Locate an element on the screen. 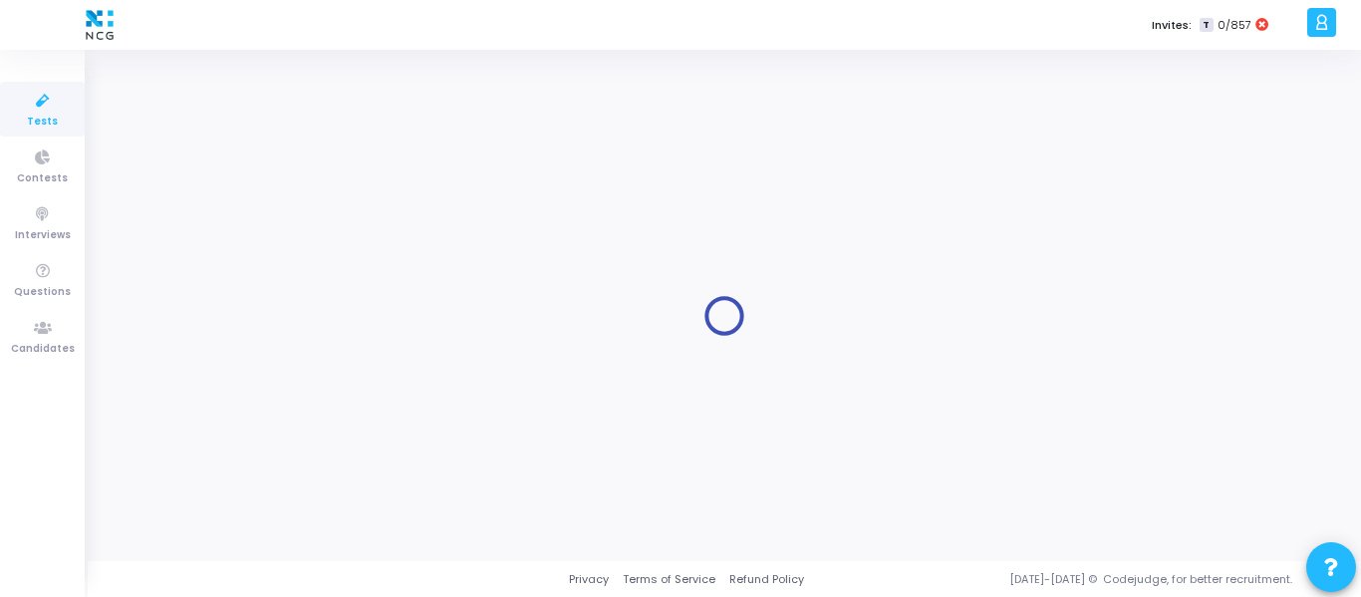 This screenshot has width=1361, height=597. img: logo is located at coordinates (100, 25).